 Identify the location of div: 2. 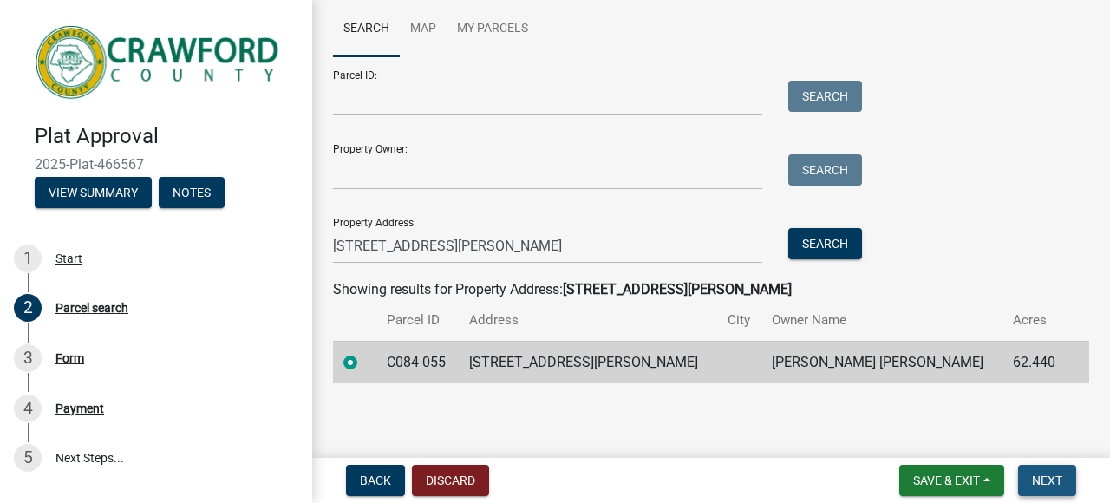
(28, 308).